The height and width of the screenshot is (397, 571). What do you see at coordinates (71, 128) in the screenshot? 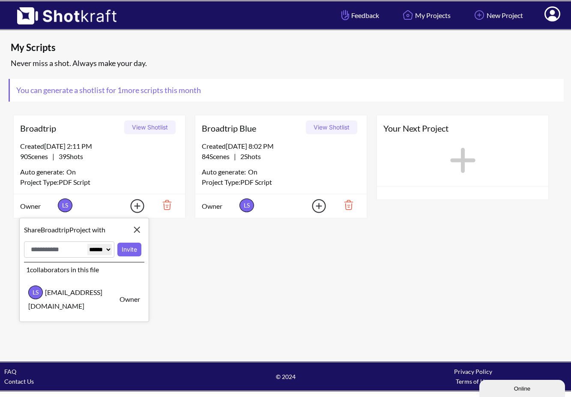
I see `span: Broadtrip` at bounding box center [71, 128].